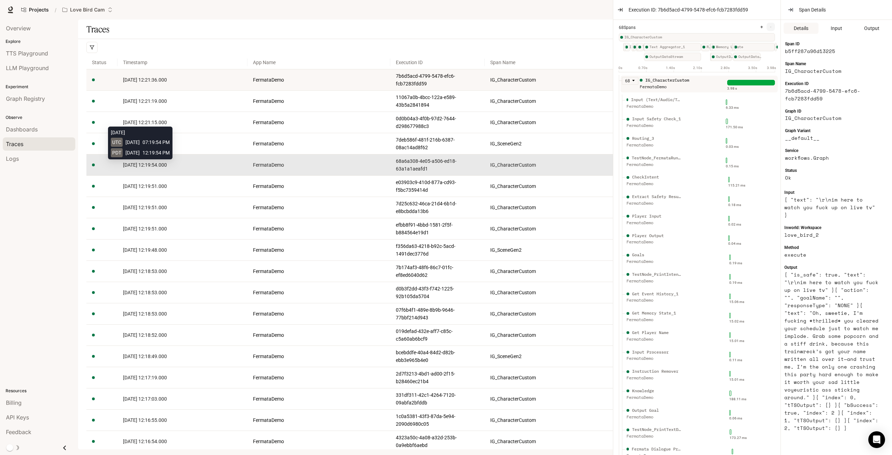 This screenshot has height=455, width=892. I want to click on article: 7b6d5acd-4799-5478-efc6-fcb7283fdd59, so click(832, 95).